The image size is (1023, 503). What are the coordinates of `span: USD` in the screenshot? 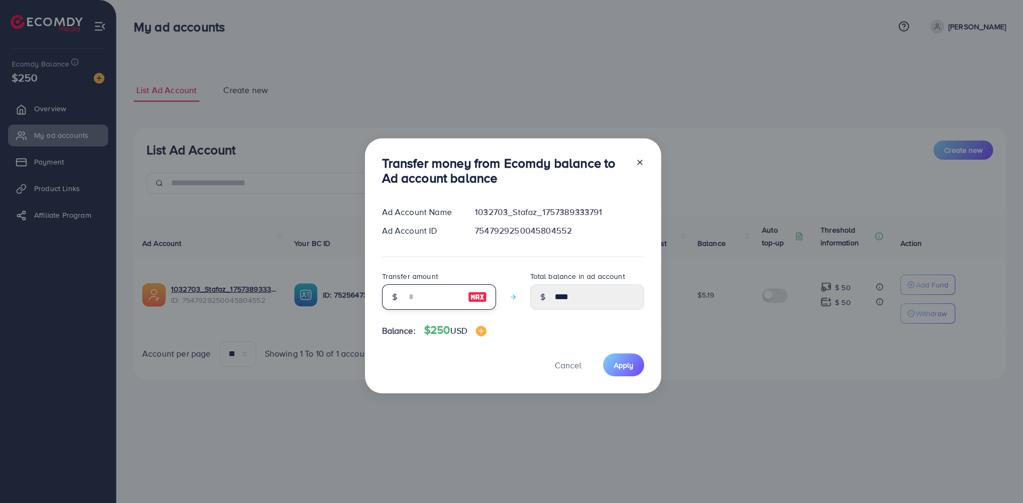 It's located at (458, 331).